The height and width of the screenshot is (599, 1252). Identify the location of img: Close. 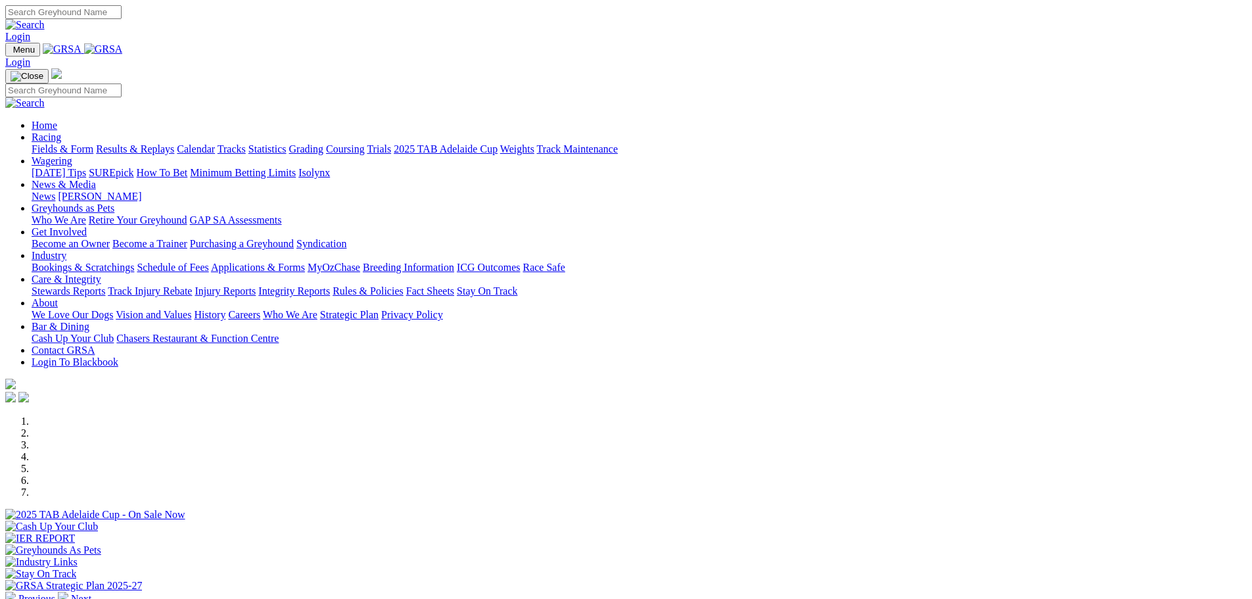
(27, 76).